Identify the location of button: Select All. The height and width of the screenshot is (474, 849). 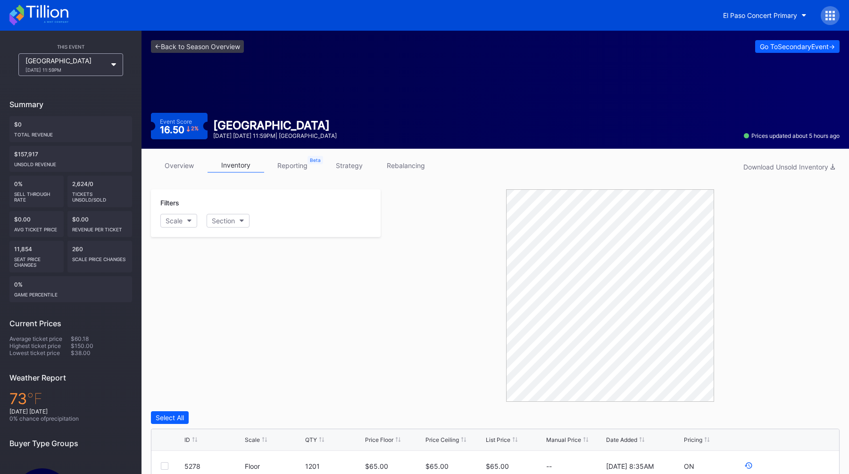
(170, 417).